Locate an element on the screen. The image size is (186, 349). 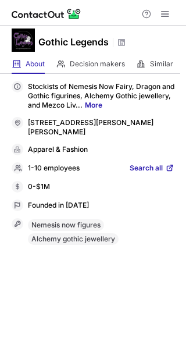
p: 1-10 employees is located at coordinates (54, 169).